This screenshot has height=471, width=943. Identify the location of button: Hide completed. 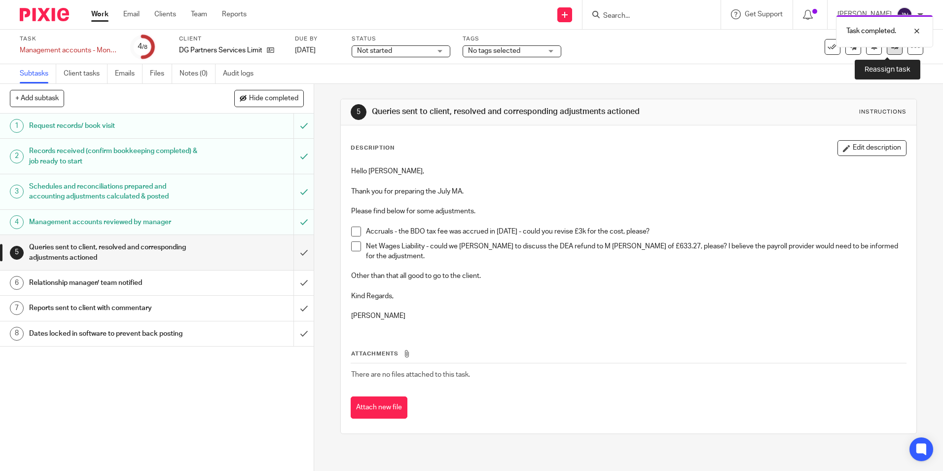
(269, 98).